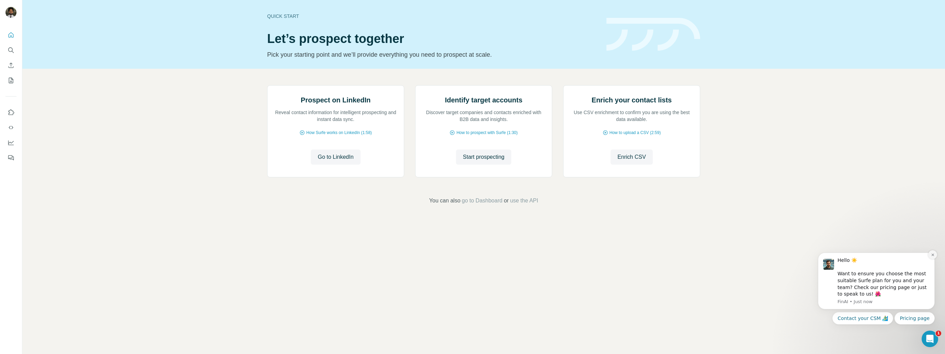 This screenshot has width=945, height=354. What do you see at coordinates (487, 133) in the screenshot?
I see `span: How to prospect with Surfe (1:30)` at bounding box center [487, 133].